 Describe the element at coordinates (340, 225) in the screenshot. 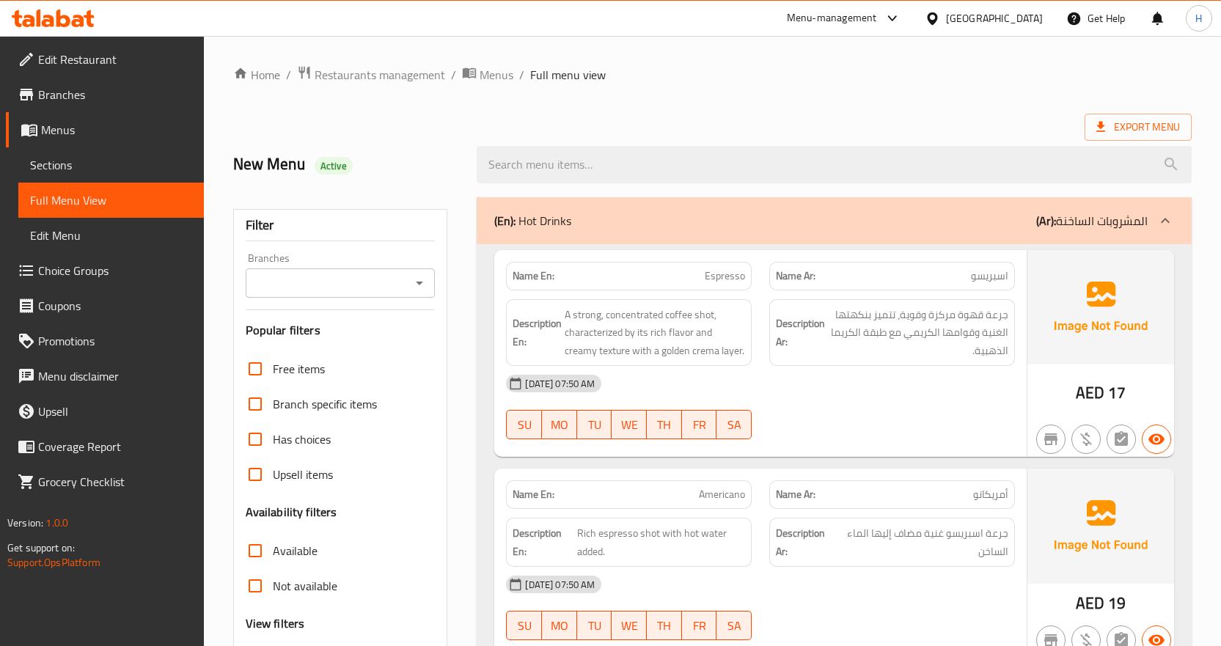

I see `div: Filter` at that location.